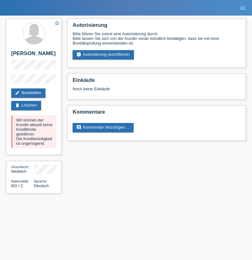  What do you see at coordinates (34, 132) in the screenshot?
I see `div: Wir können der Kundin aktuell keine Kreditlimite gewähren. Die Kreditwürdigkeit ist ungenügend.` at bounding box center [34, 132].